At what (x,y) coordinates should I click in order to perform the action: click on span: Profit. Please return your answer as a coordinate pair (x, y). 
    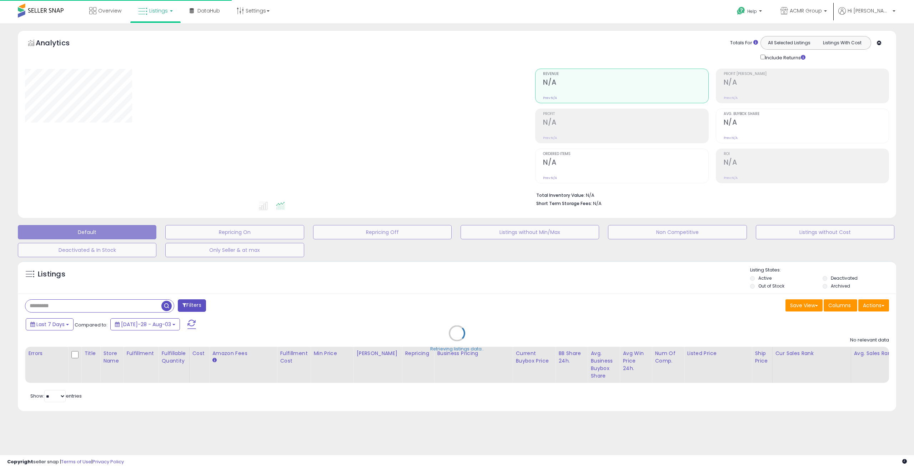
    Looking at the image, I should click on (626, 114).